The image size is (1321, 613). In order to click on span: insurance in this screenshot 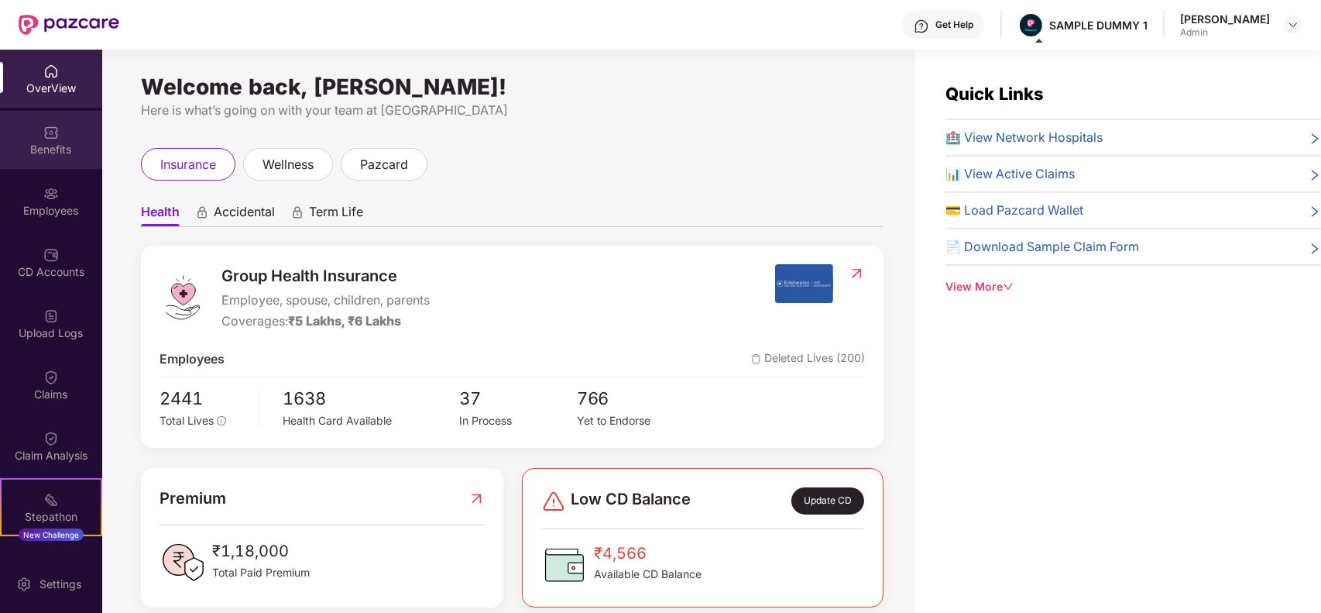, I will do `click(188, 164)`.